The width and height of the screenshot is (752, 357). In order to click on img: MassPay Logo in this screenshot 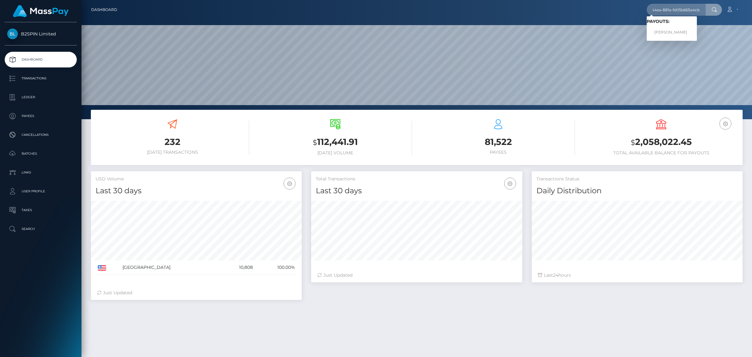, I will do `click(41, 11)`.